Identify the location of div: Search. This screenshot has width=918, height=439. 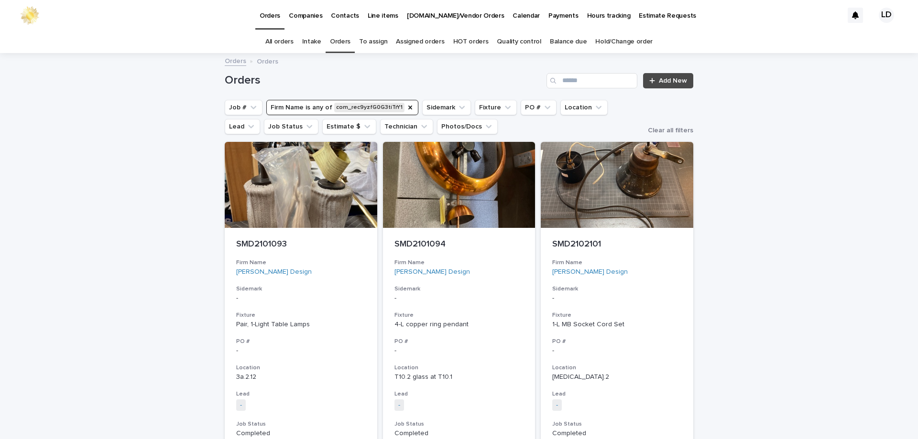
(592, 81).